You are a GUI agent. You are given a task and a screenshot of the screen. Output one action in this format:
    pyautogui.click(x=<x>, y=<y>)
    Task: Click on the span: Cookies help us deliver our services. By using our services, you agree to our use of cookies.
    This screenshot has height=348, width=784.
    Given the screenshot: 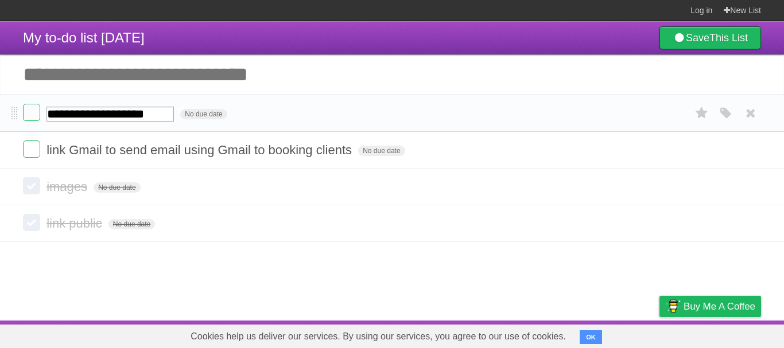 What is the action you would take?
    pyautogui.click(x=378, y=337)
    